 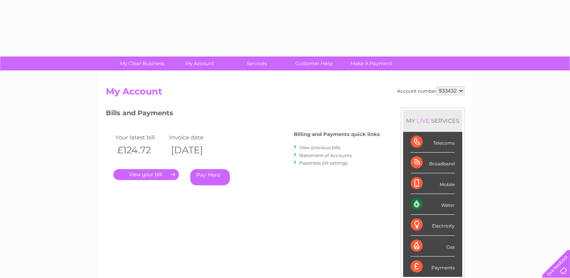 What do you see at coordinates (243, 114) in the screenshot?
I see `h3: Bills and Payments` at bounding box center [243, 114].